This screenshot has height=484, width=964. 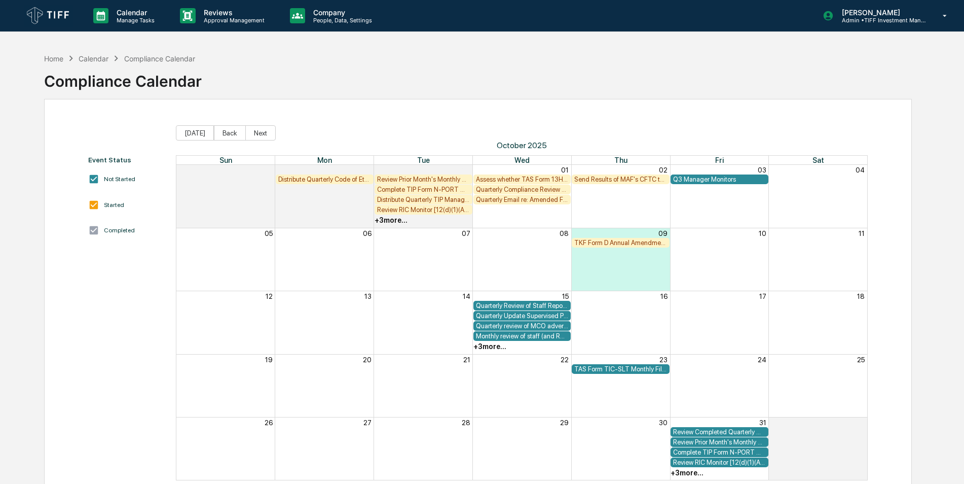 I want to click on button: 22, so click(x=565, y=359).